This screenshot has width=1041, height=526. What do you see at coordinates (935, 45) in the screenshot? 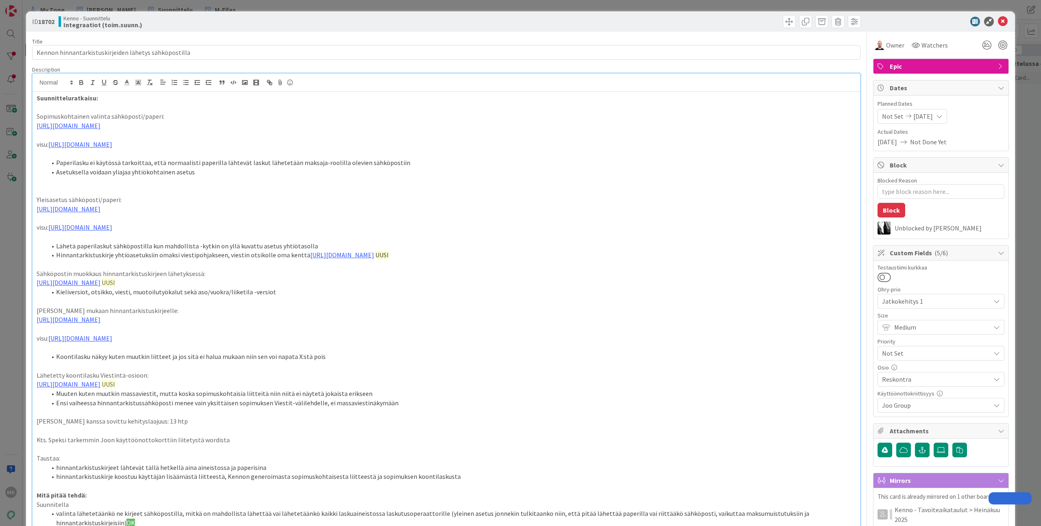
I see `span: Watchers` at bounding box center [935, 45].